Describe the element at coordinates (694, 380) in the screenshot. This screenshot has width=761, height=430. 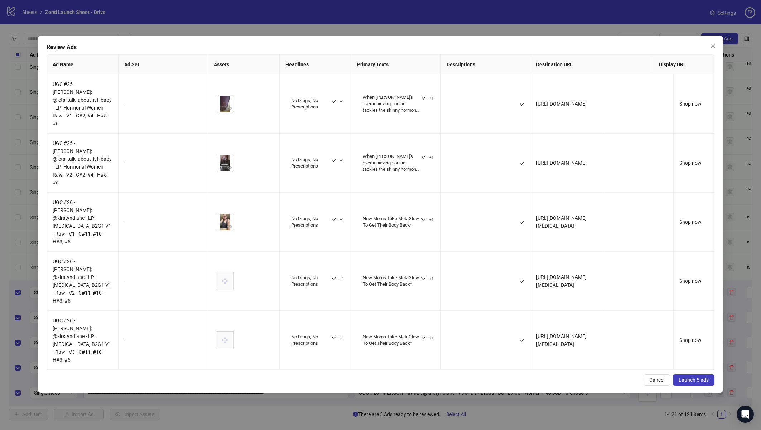
I see `span: Launch 5 ads` at that location.